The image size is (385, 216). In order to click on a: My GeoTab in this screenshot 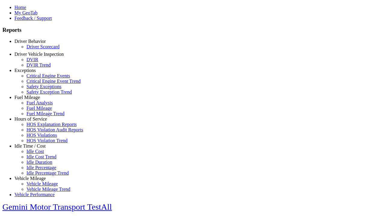, I will do `click(26, 13)`.